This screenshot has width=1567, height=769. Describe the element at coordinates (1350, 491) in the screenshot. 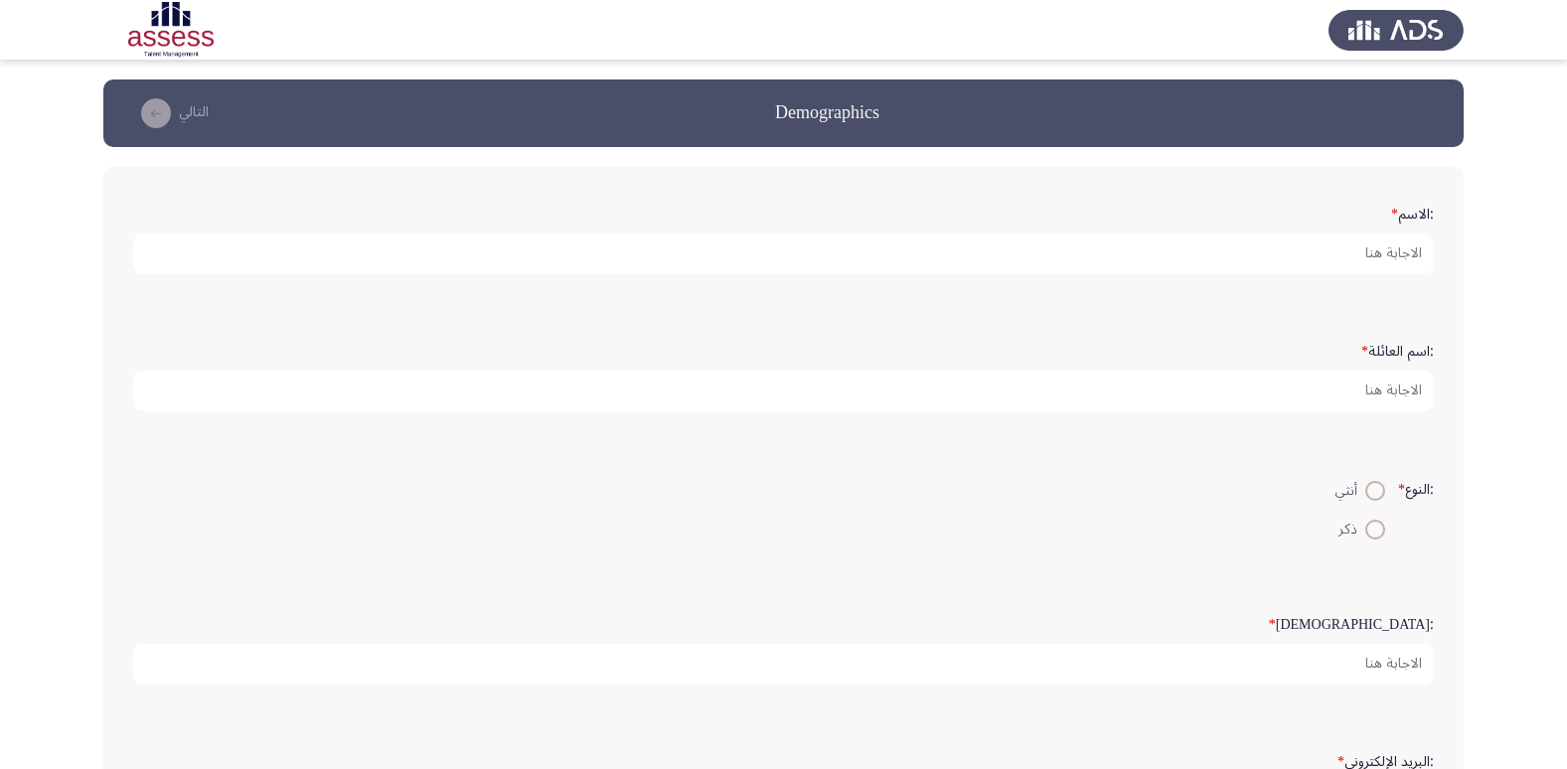

I see `span: أنثي` at that location.